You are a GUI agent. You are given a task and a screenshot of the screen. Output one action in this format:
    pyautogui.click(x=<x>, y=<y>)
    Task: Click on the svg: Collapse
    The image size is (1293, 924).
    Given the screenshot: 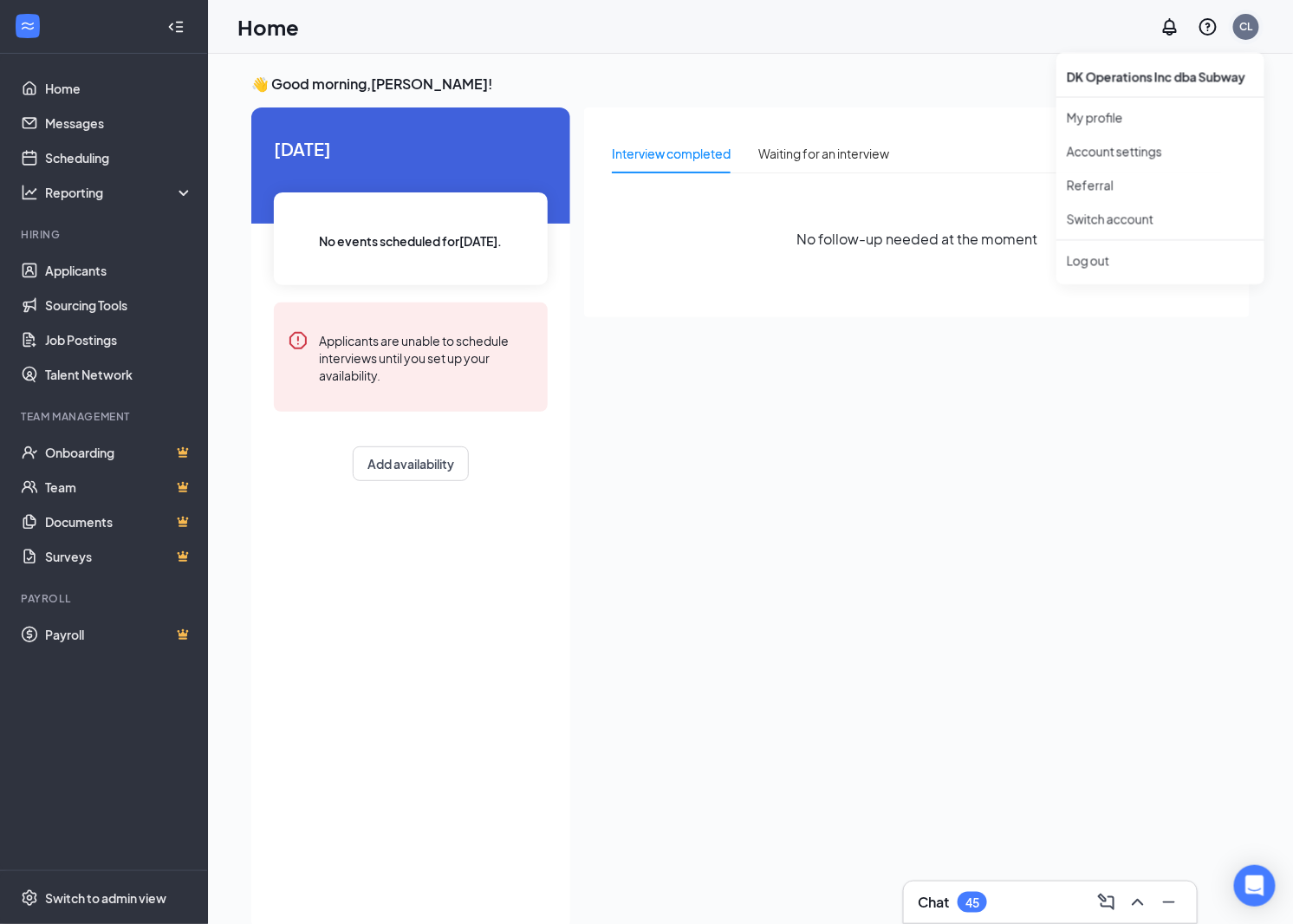 What is the action you would take?
    pyautogui.click(x=176, y=27)
    